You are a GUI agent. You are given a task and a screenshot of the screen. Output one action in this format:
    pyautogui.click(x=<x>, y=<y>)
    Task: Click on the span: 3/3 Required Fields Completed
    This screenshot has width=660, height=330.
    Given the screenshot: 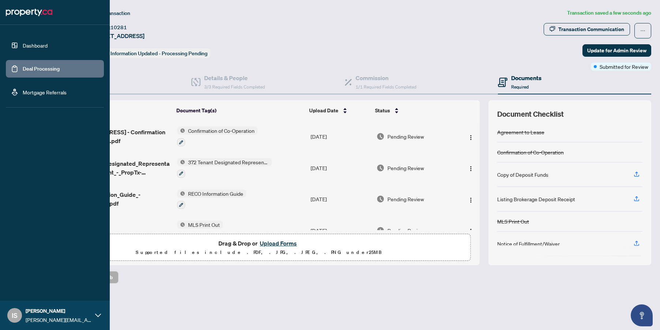 What is the action you would take?
    pyautogui.click(x=234, y=87)
    